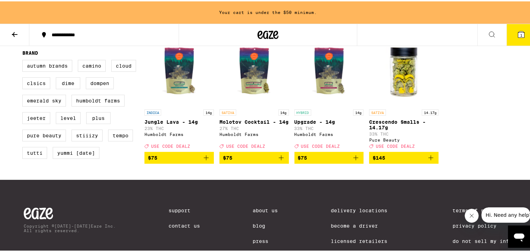  Describe the element at coordinates (68, 82) in the screenshot. I see `label: DIME` at that location.